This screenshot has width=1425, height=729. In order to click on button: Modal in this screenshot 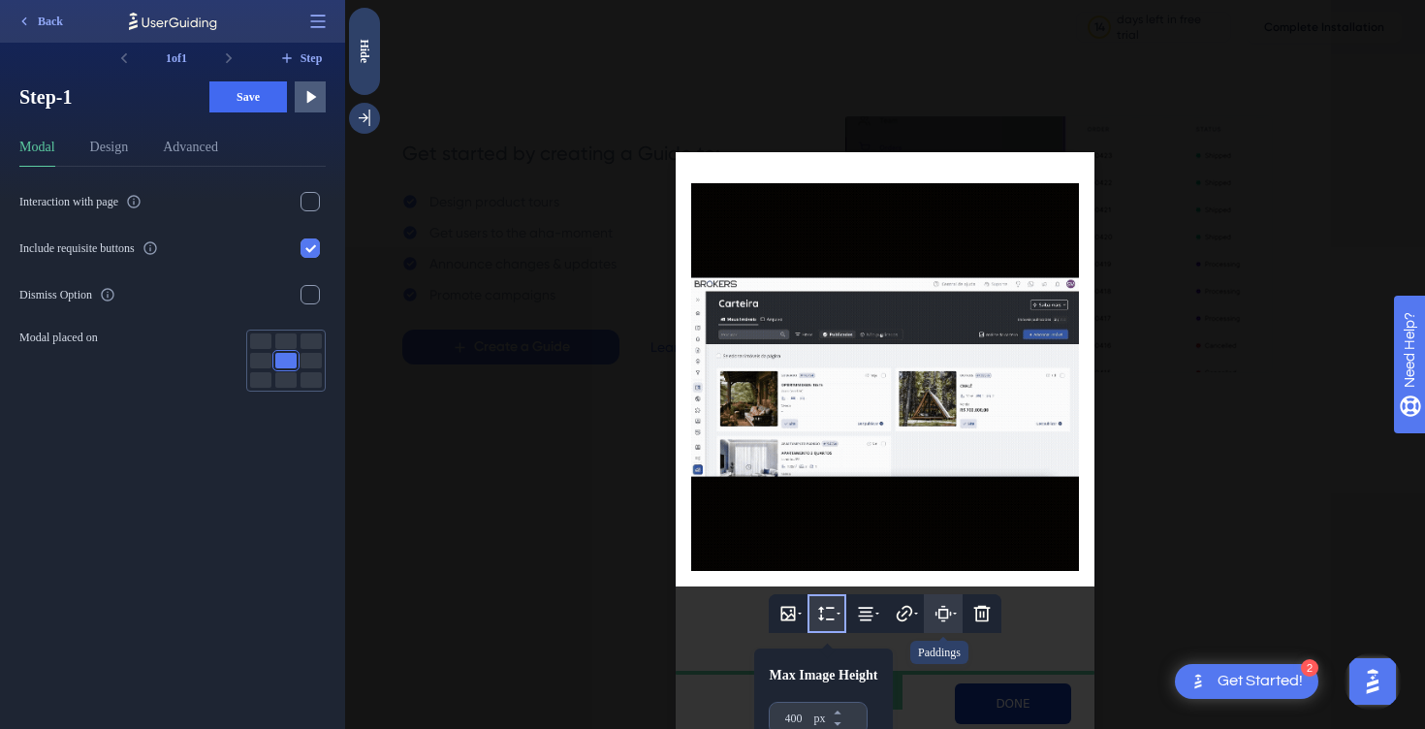, I will do `click(37, 151)`.